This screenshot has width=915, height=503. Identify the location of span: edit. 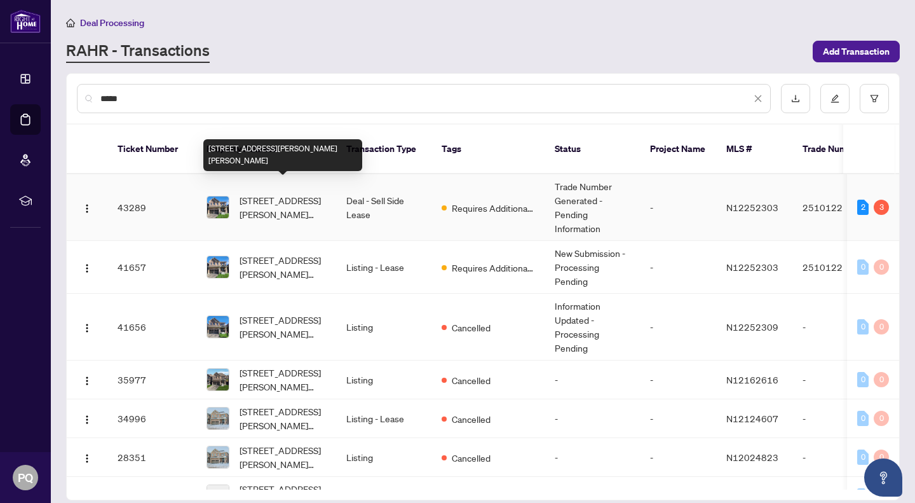
(835, 99).